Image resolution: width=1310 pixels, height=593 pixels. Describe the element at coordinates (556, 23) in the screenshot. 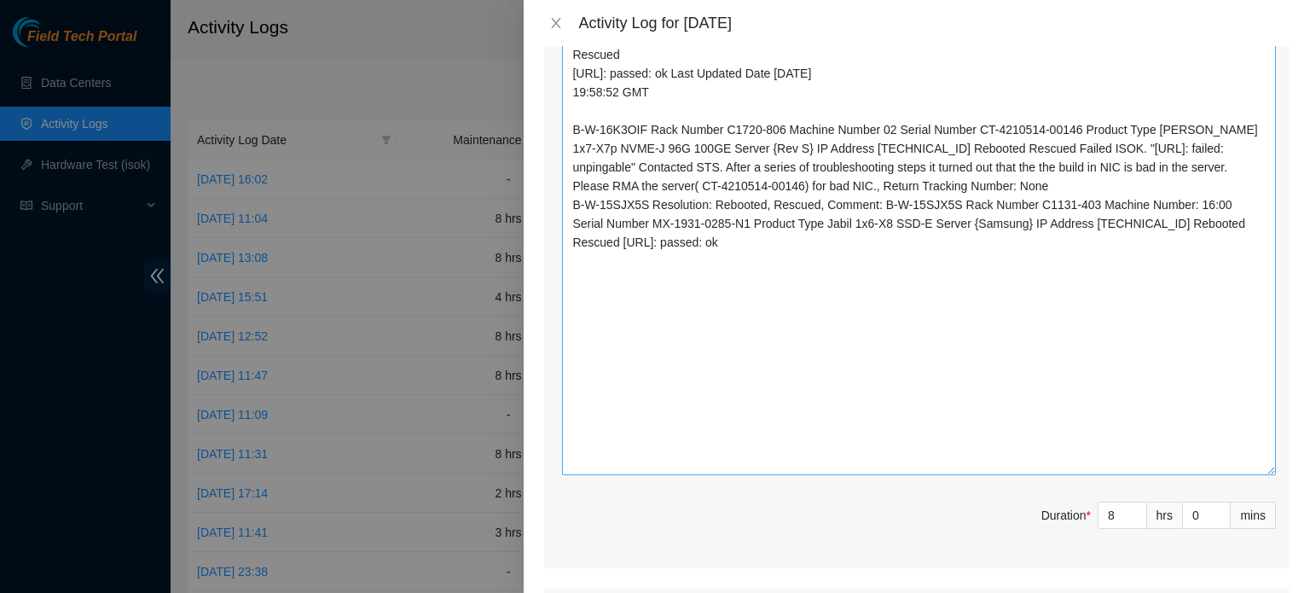

I see `button: Close` at that location.